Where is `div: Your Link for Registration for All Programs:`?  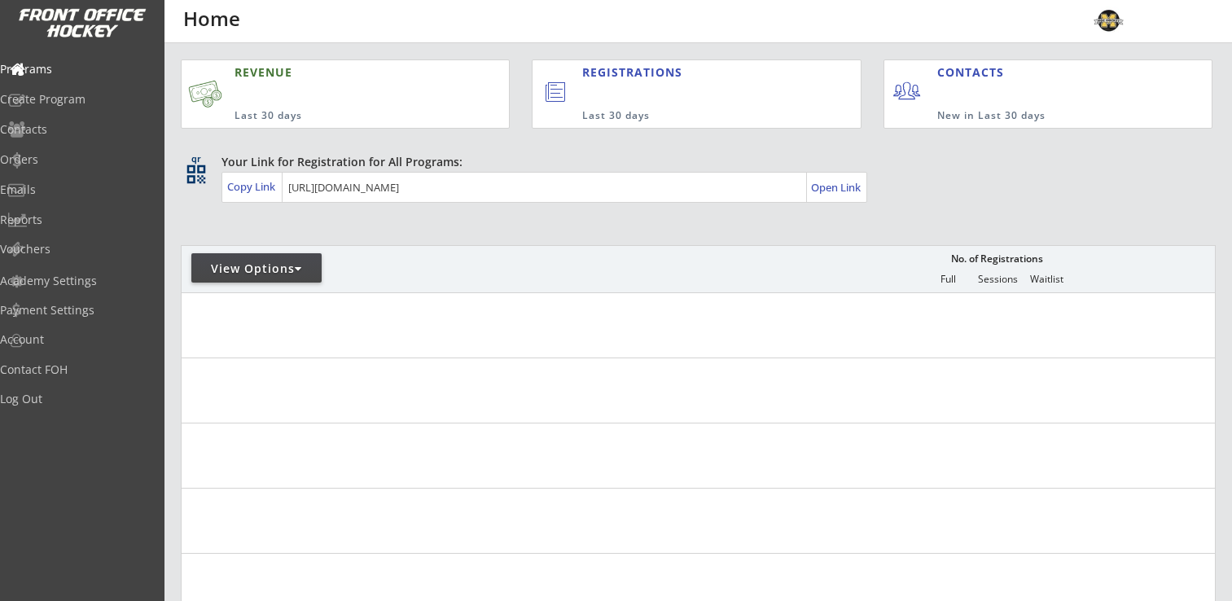
div: Your Link for Registration for All Programs: is located at coordinates (693, 162).